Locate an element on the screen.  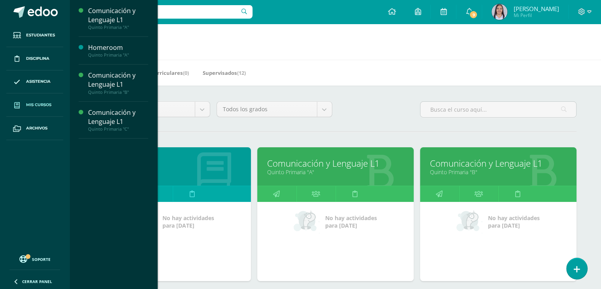
span: Mi Perfil is located at coordinates (536, 15).